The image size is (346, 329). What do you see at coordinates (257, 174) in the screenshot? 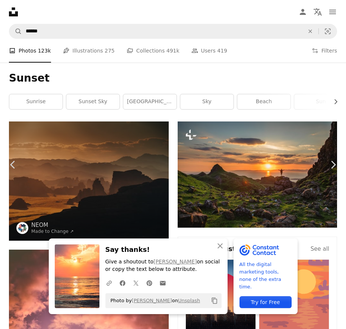
I see `a: a man standing on top of a lush green hillside` at bounding box center [257, 174].